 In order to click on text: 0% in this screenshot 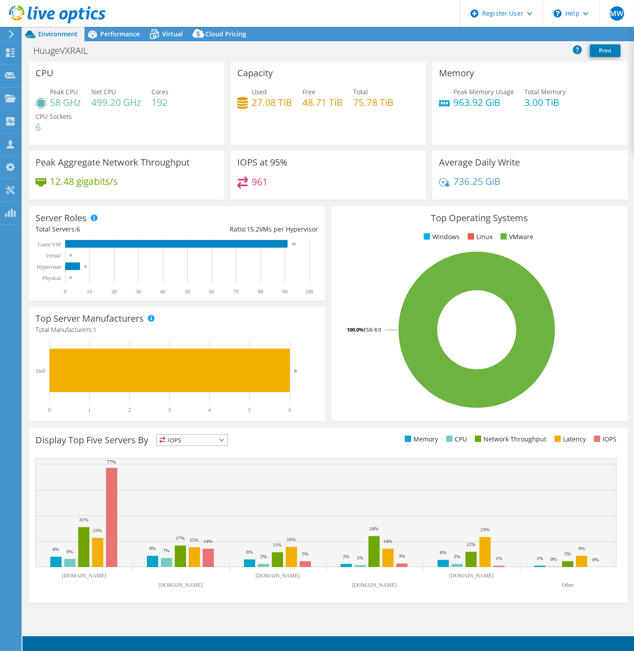, I will do `click(553, 559)`.